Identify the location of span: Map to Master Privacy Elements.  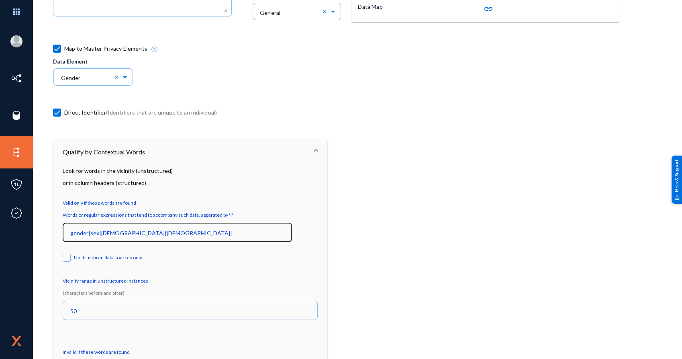
(106, 49).